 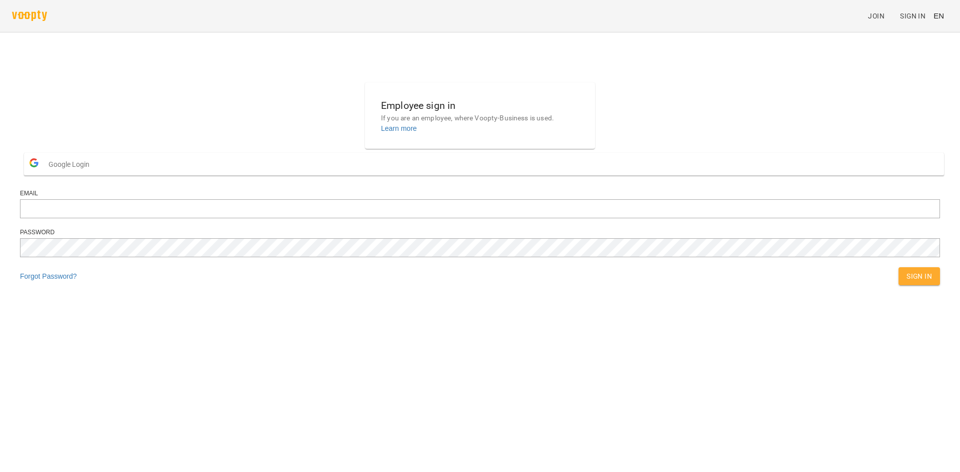 What do you see at coordinates (480, 193) in the screenshot?
I see `div: Email` at bounding box center [480, 193].